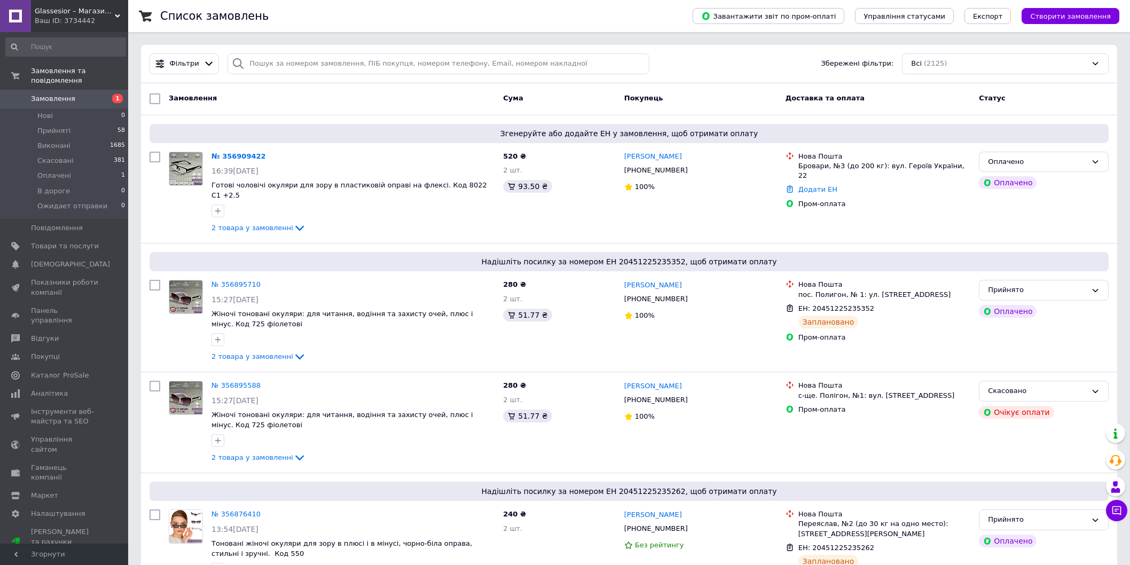  Describe the element at coordinates (57, 228) in the screenshot. I see `span: Повідомлення` at that location.